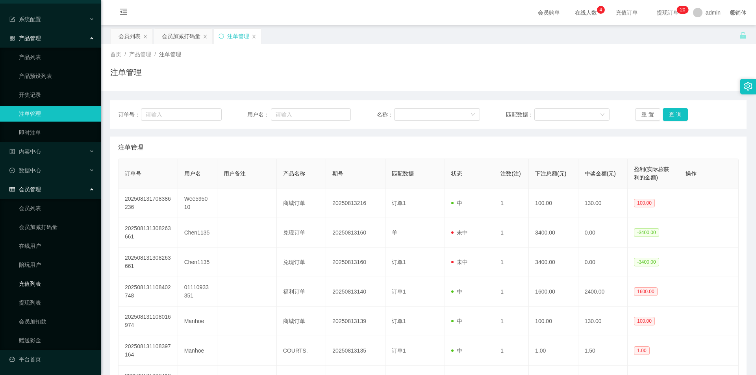 The height and width of the screenshot is (375, 756). Describe the element at coordinates (355, 203) in the screenshot. I see `td: 20250813216` at that location.